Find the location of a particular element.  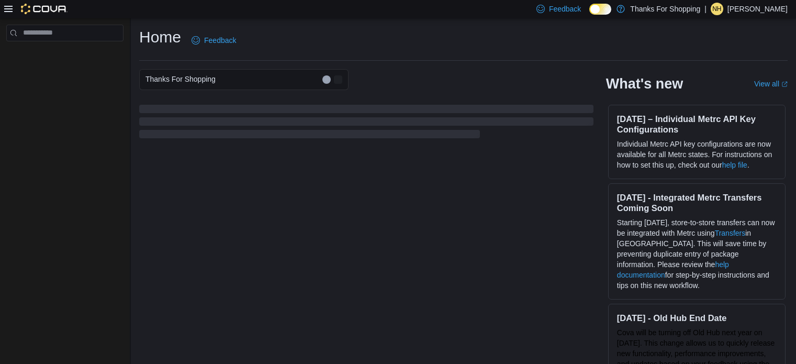

a: View allExternal link is located at coordinates (771, 84).